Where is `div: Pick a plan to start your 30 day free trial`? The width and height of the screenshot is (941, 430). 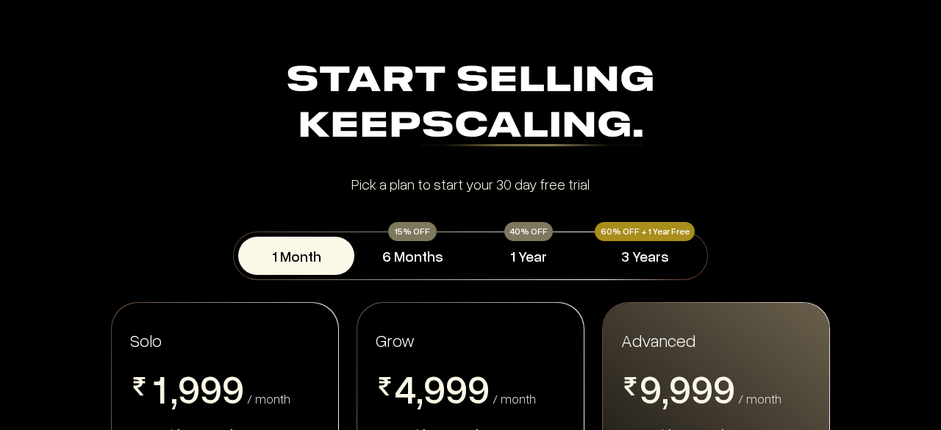 div: Pick a plan to start your 30 day free trial is located at coordinates (470, 184).